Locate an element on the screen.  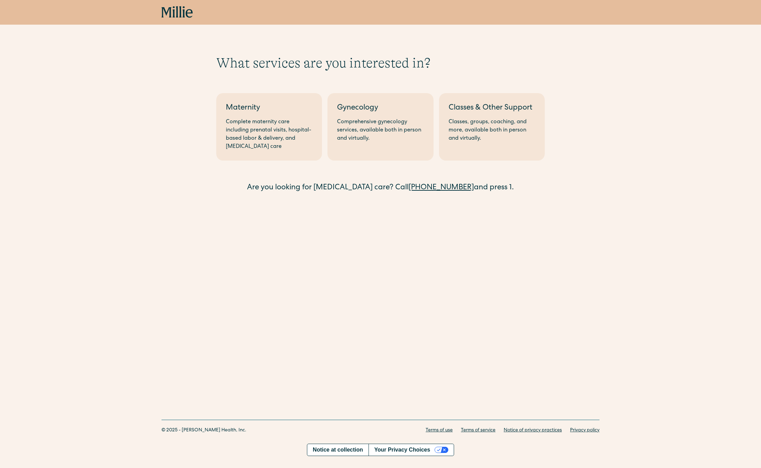
h1: What services are you interested in? is located at coordinates (381, 63).